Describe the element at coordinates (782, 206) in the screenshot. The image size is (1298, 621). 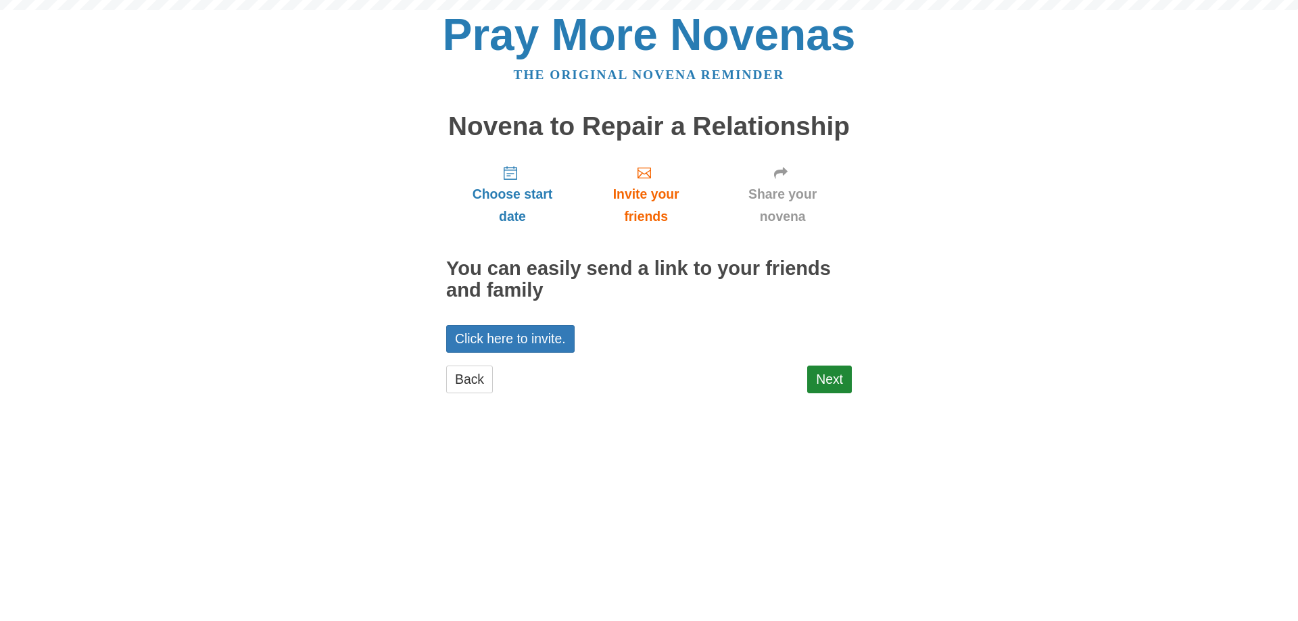
I see `span: Share your novena` at that location.